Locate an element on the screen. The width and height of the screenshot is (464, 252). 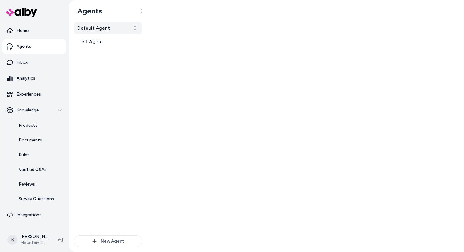
a: Default Agent is located at coordinates (108, 28).